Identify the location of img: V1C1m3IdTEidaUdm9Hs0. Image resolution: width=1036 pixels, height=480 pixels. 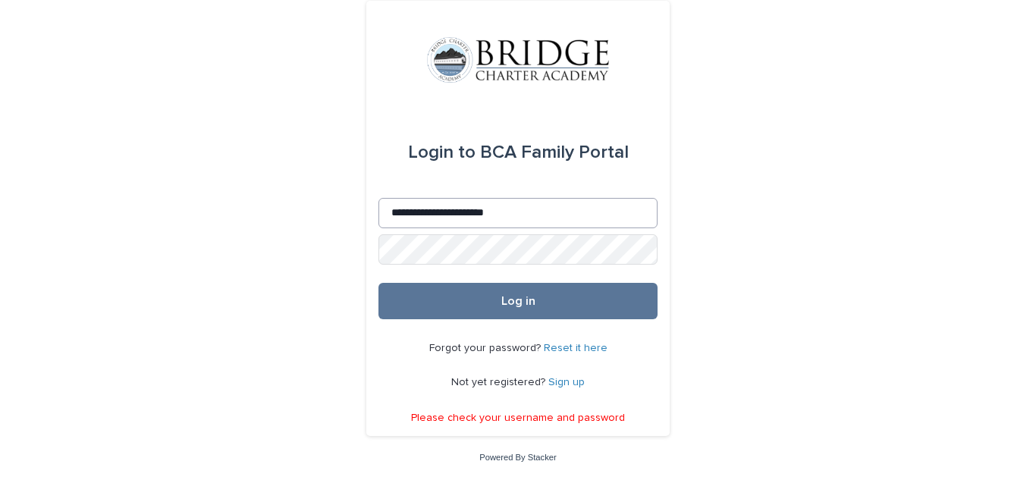
(518, 60).